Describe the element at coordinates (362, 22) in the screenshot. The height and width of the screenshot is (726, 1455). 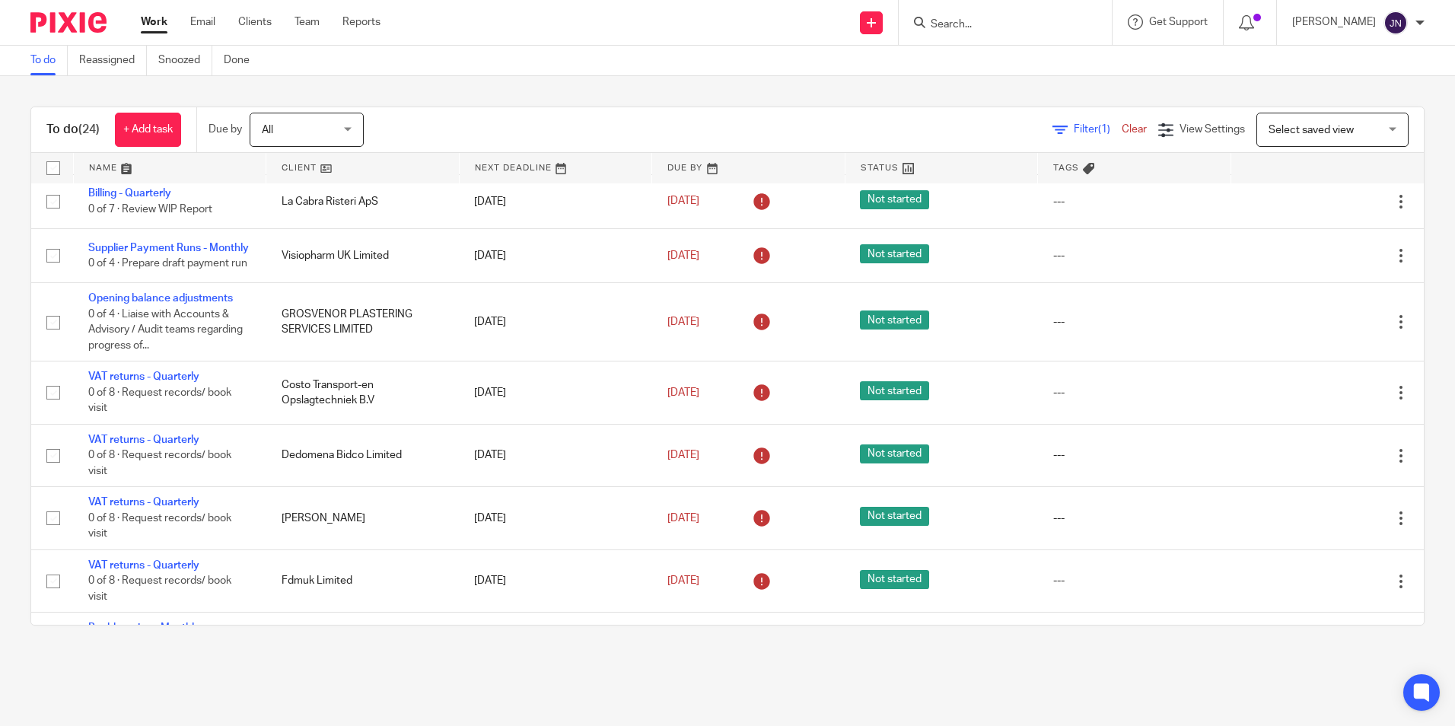
I see `a: Reports` at that location.